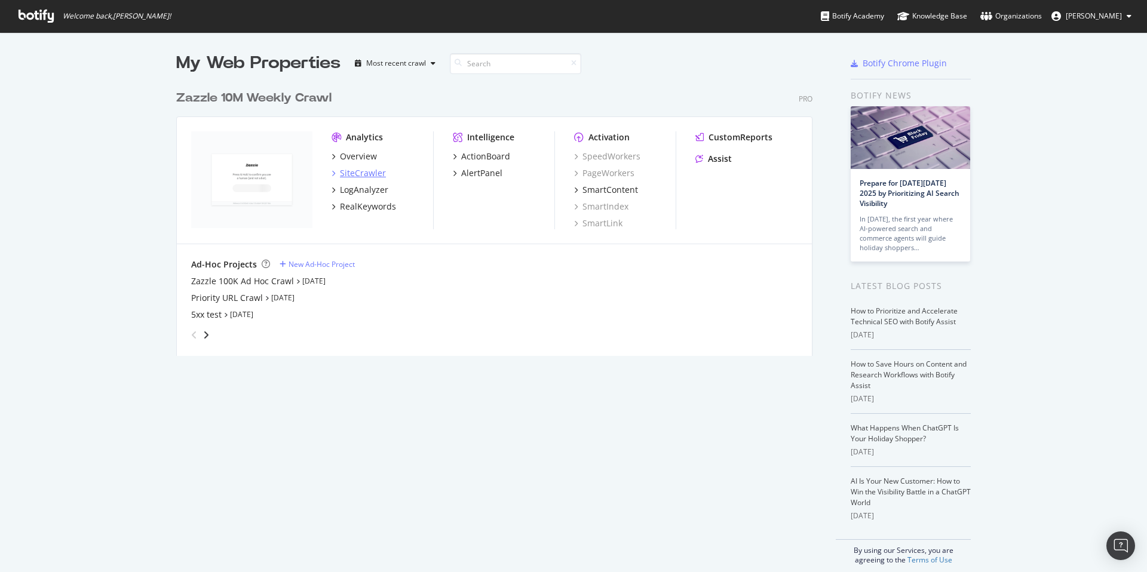 Image resolution: width=1147 pixels, height=572 pixels. I want to click on a: SmartLink, so click(598, 223).